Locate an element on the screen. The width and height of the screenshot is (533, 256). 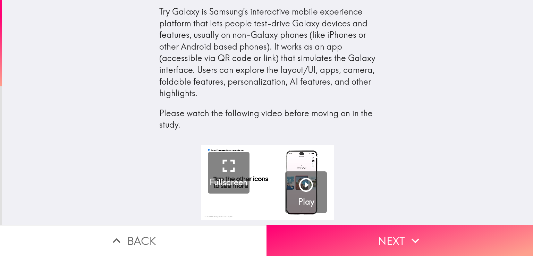
div: Try Galaxy is Samsung's interactive mobile experience platform that lets people test-drive Galaxy... is located at coordinates (267, 68).